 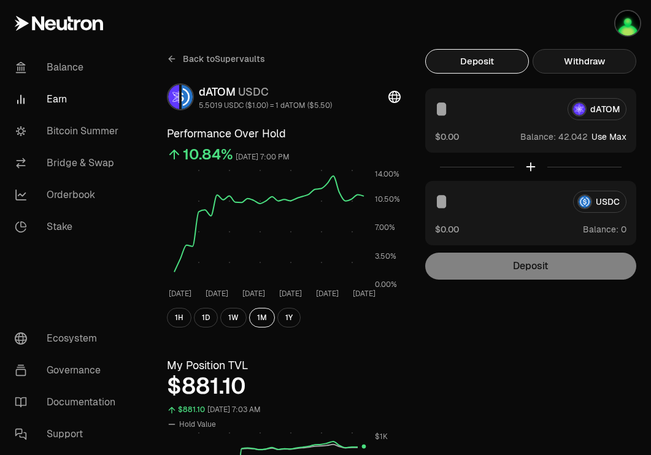 What do you see at coordinates (262, 318) in the screenshot?
I see `button: 1M` at bounding box center [262, 318].